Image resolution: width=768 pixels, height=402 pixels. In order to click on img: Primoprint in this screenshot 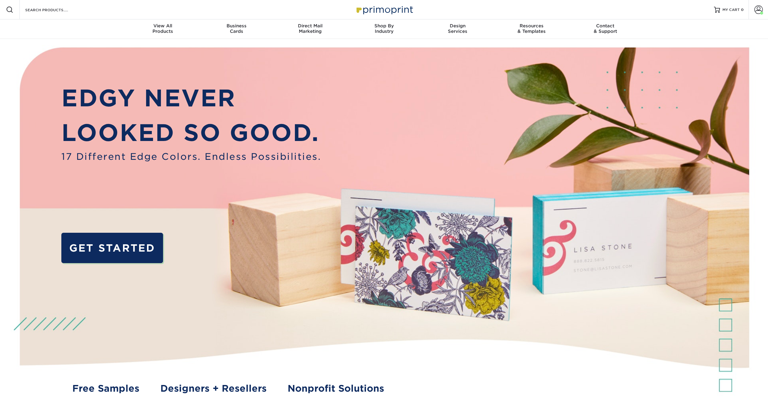, I will do `click(384, 9)`.